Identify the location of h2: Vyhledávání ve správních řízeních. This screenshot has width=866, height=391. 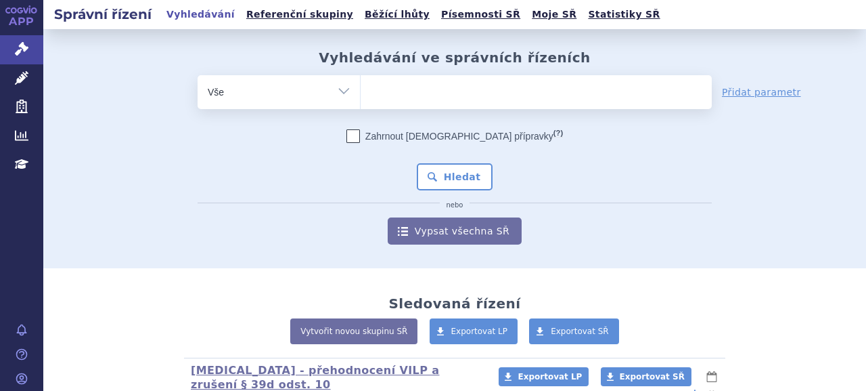
(455, 58).